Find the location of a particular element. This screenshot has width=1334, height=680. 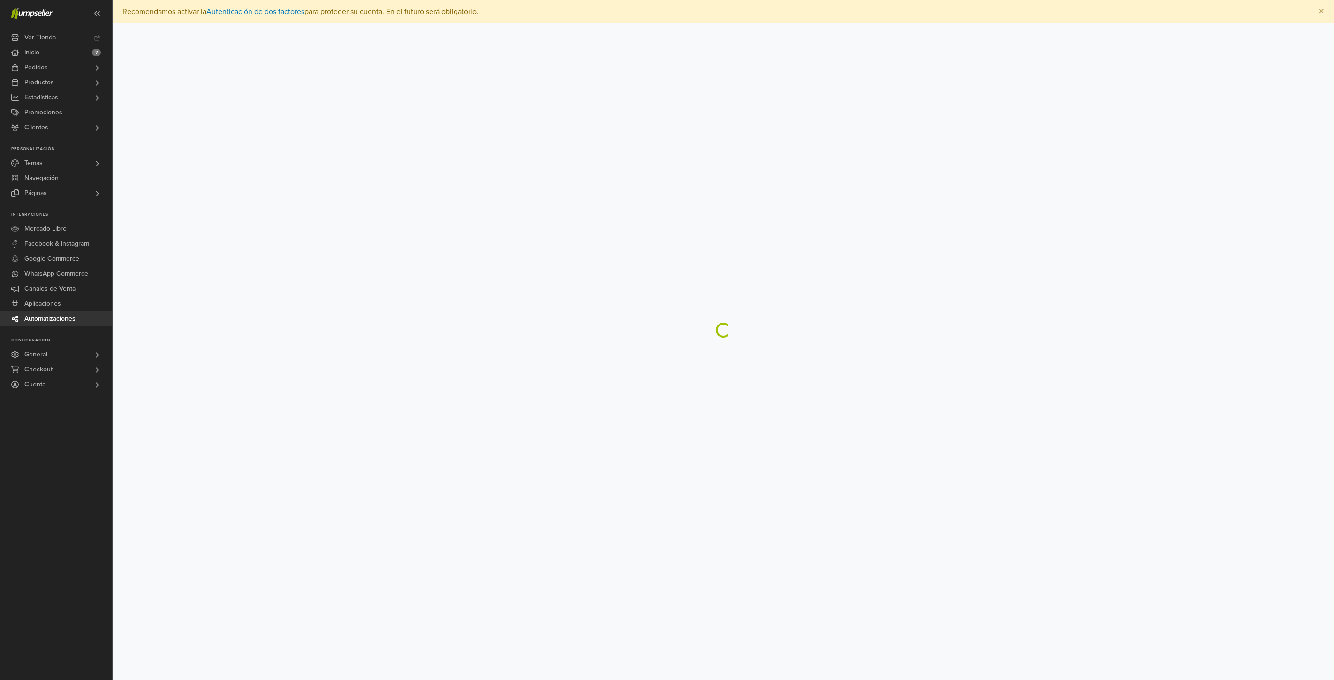

span: Checkout is located at coordinates (38, 370).